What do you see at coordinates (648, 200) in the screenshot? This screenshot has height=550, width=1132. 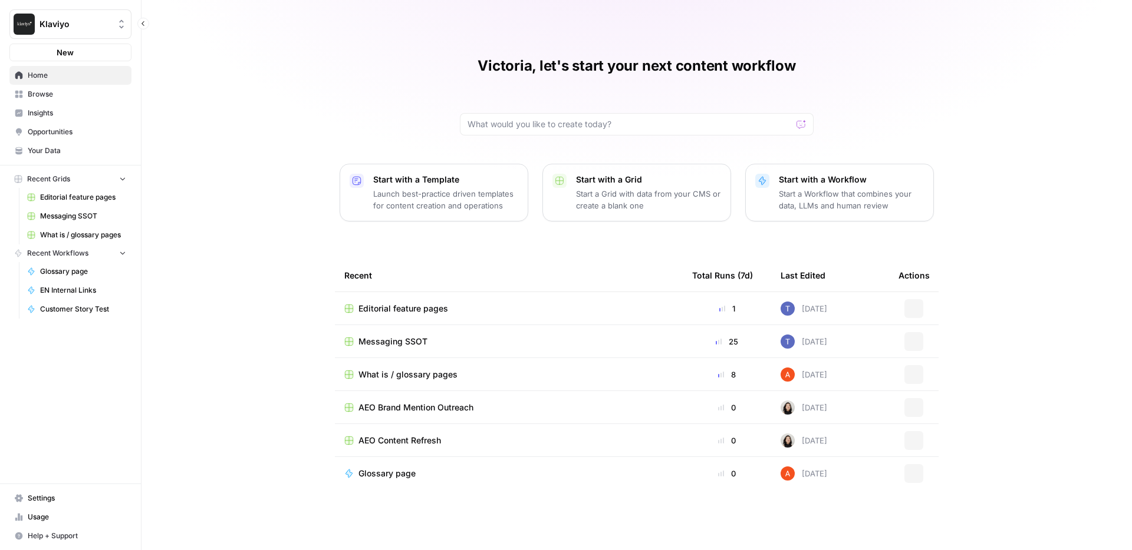 I see `p: Start a Grid with data from your CMS or create a blank one` at bounding box center [648, 200].